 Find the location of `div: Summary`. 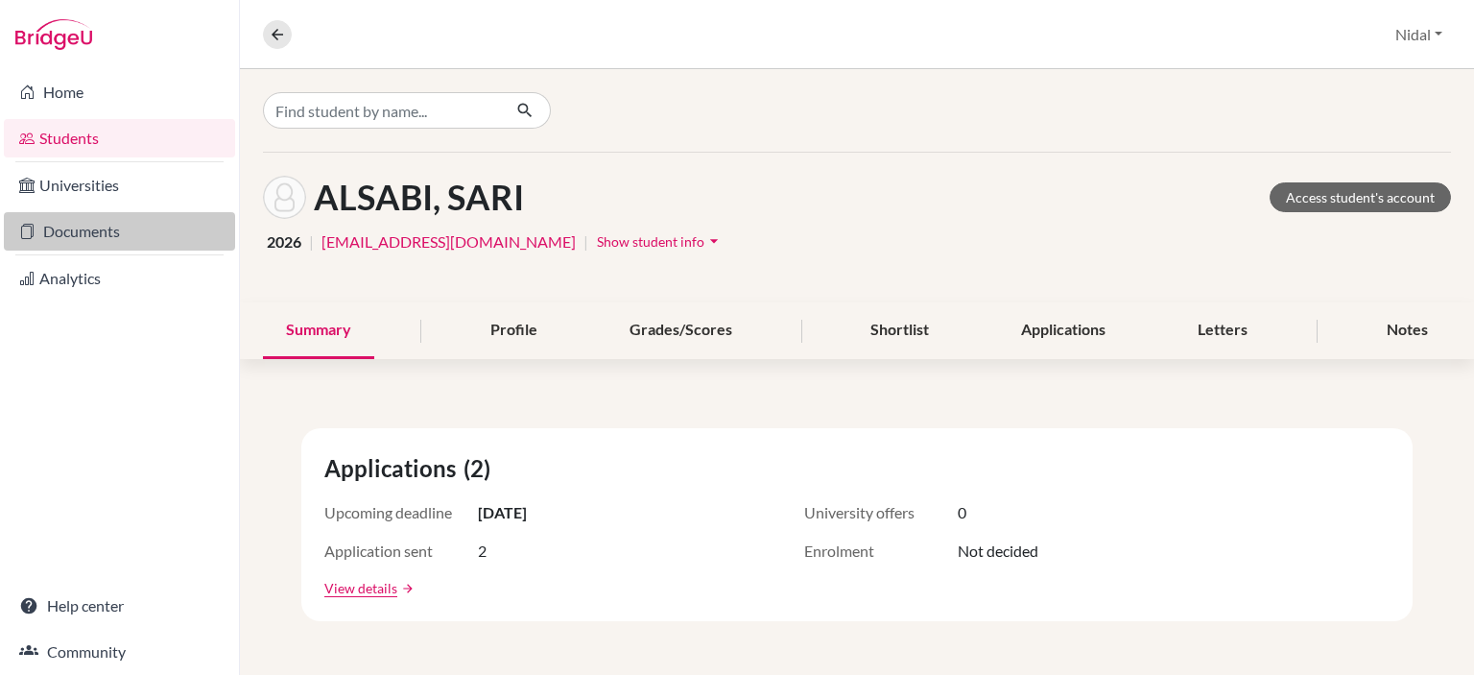

div: Summary is located at coordinates (319, 330).